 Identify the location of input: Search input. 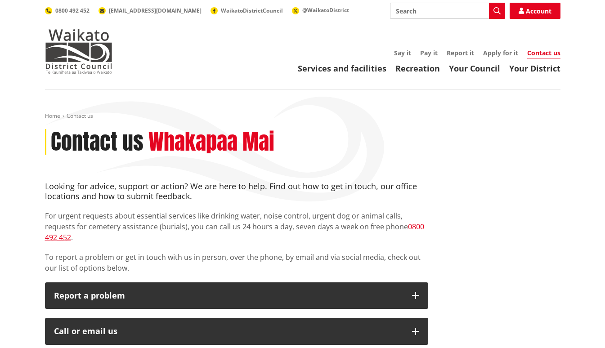
(447, 11).